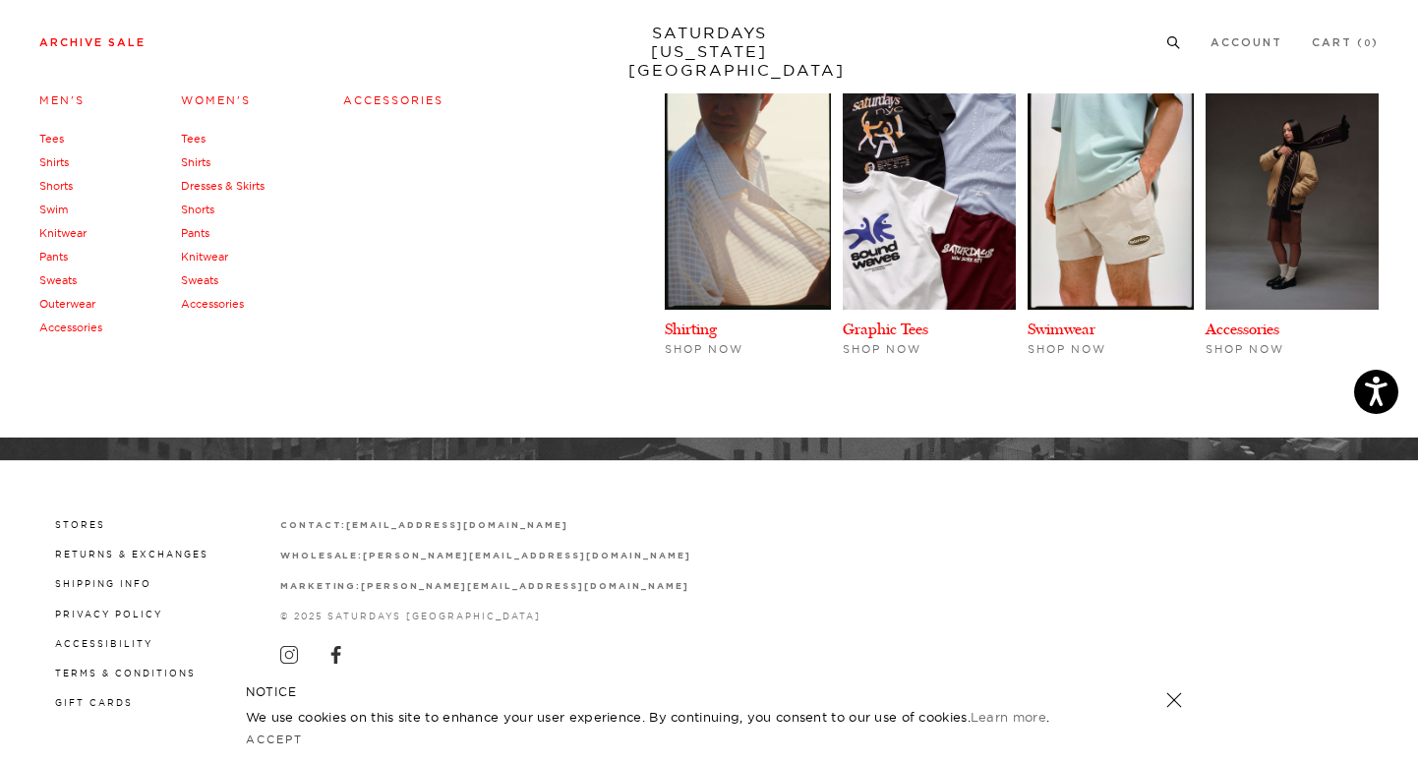 The image size is (1418, 763). What do you see at coordinates (274, 740) in the screenshot?
I see `a: Accept` at bounding box center [274, 740].